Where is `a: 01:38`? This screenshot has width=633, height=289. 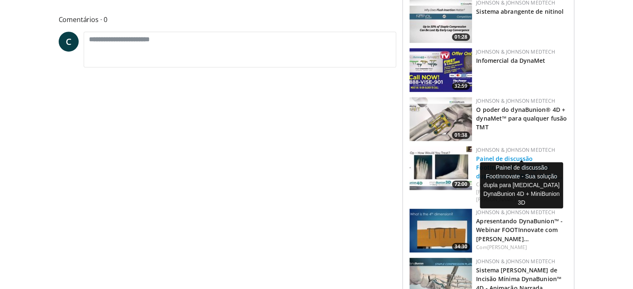 a: 01:38 is located at coordinates (441, 119).